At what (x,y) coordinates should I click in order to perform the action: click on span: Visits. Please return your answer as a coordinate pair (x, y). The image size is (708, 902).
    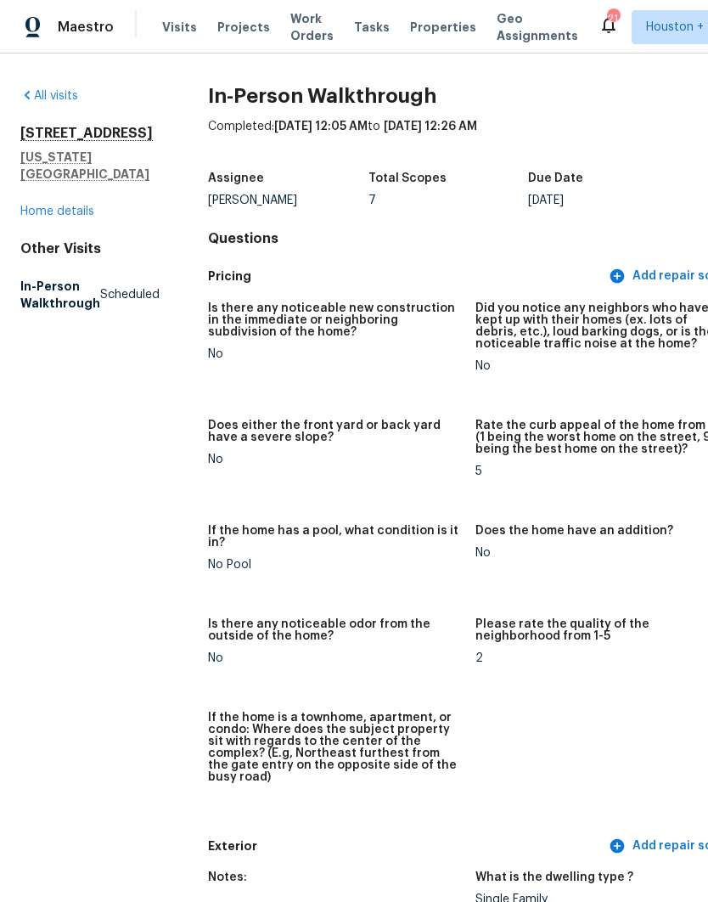
    Looking at the image, I should click on (179, 27).